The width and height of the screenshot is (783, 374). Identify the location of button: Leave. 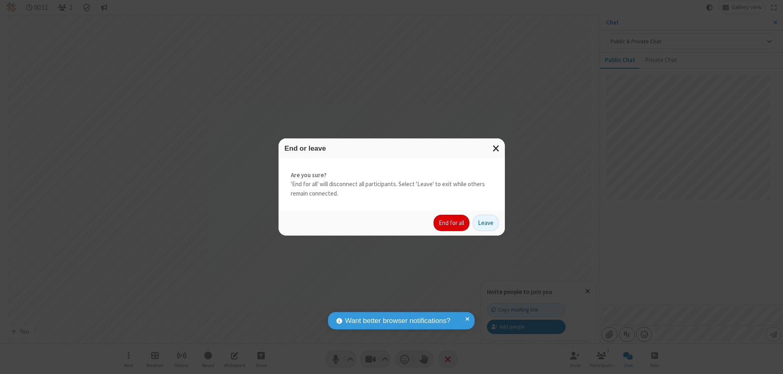
(486, 223).